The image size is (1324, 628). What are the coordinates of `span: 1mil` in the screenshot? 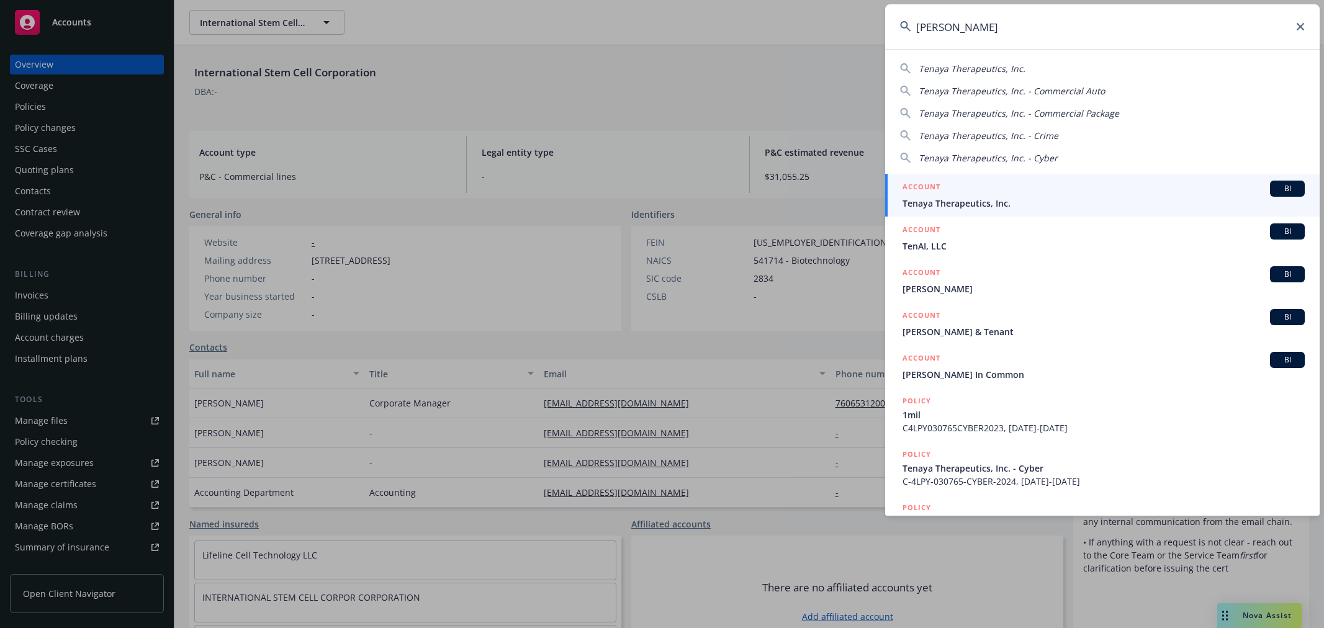 It's located at (1103, 414).